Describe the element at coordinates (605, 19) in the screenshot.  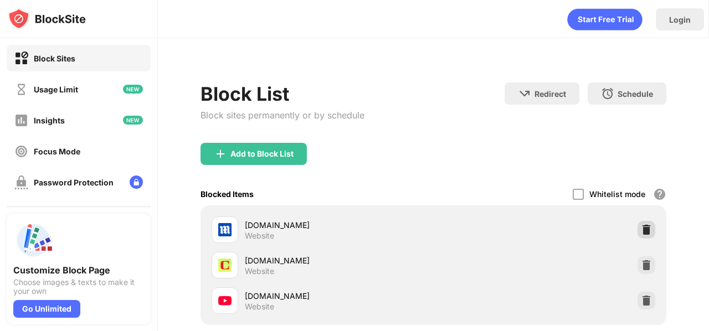
I see `div: animation` at that location.